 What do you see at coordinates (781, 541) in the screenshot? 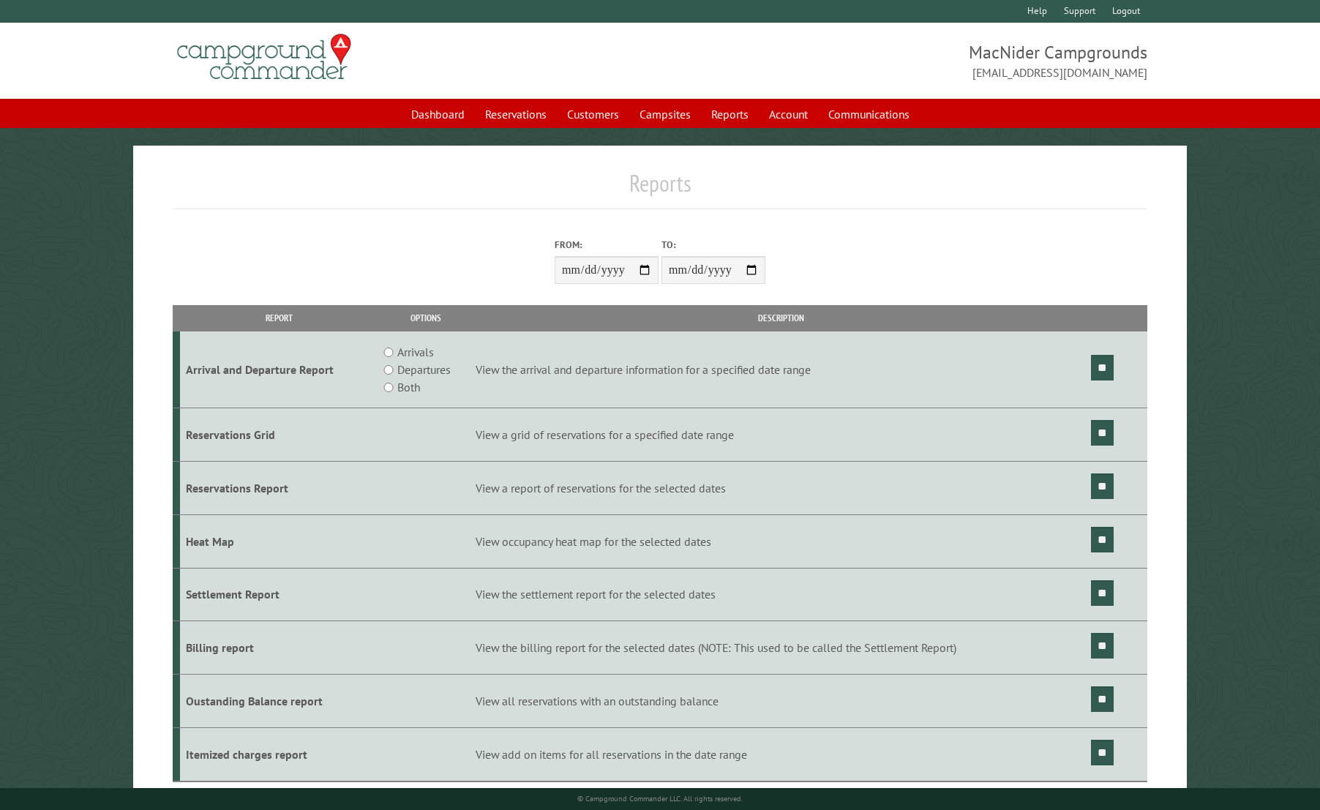
I see `td: View occupancy heat map for the selected dates` at bounding box center [781, 541].